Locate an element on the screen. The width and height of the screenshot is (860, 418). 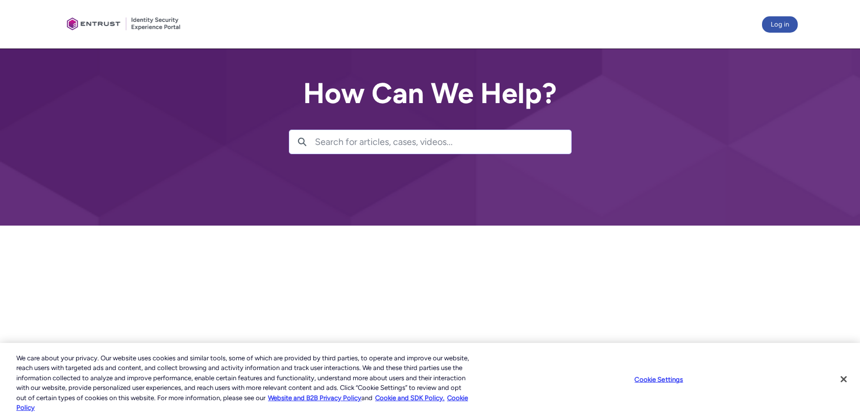
h2: How Can We Help? is located at coordinates (430, 93).